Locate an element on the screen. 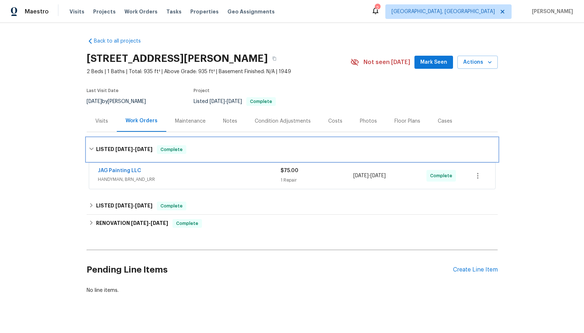 The image size is (584, 333). div: Photos is located at coordinates (368, 121).